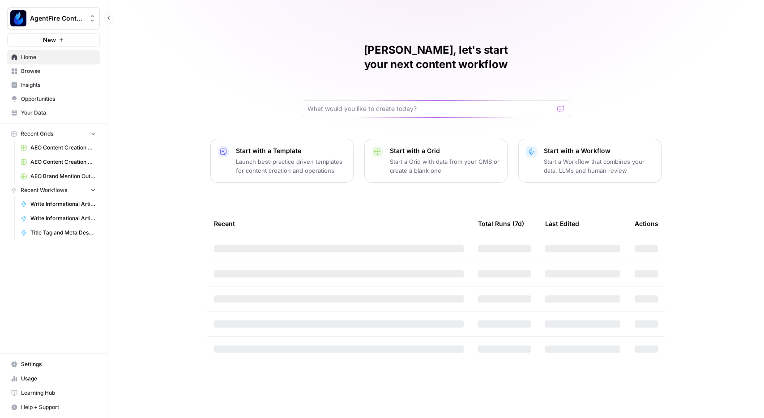  Describe the element at coordinates (63, 148) in the screenshot. I see `span: AEO Content Creation 9/22` at that location.